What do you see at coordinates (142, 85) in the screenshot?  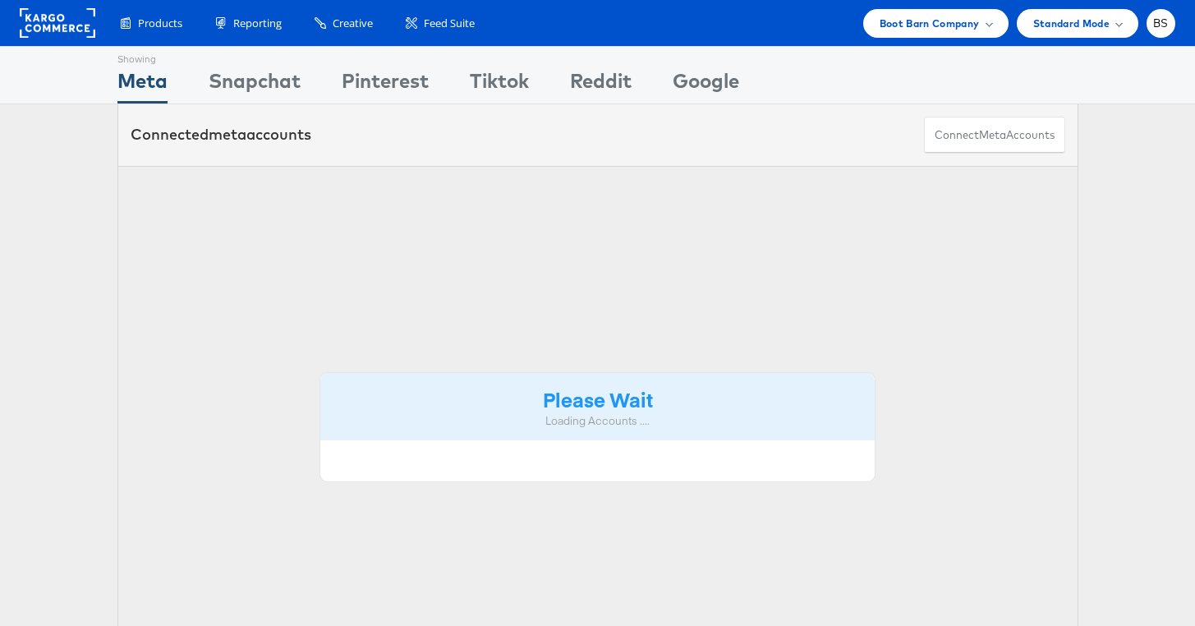 I see `div: Meta` at bounding box center [142, 85].